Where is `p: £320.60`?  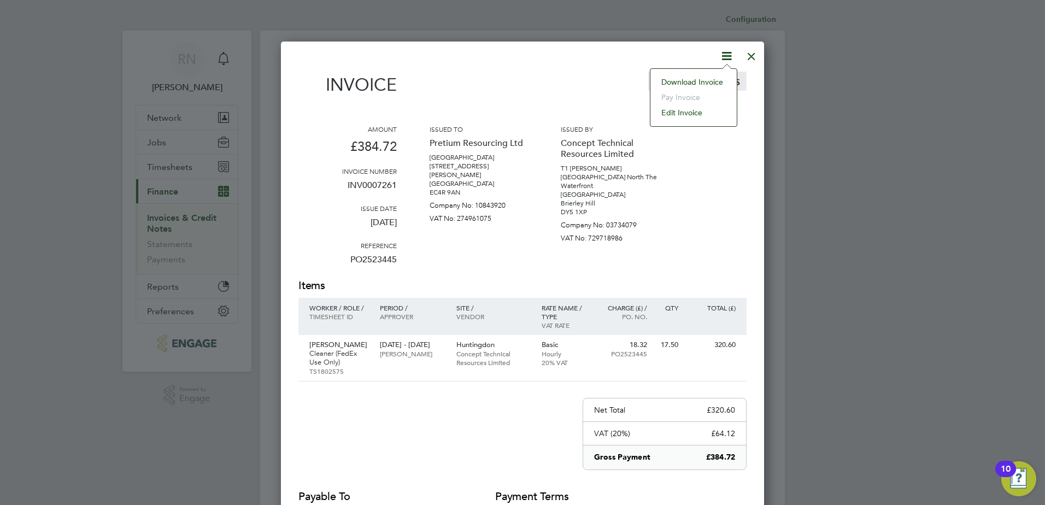 p: £320.60 is located at coordinates (721, 410).